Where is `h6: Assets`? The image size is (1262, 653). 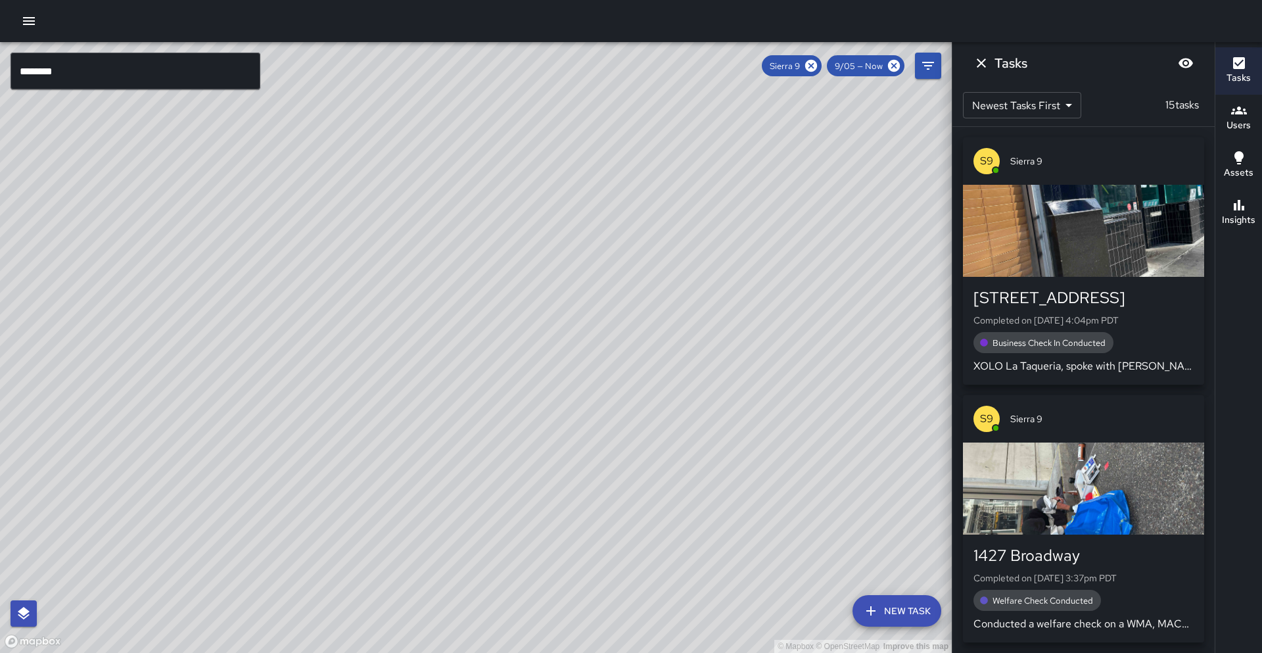
h6: Assets is located at coordinates (1239, 173).